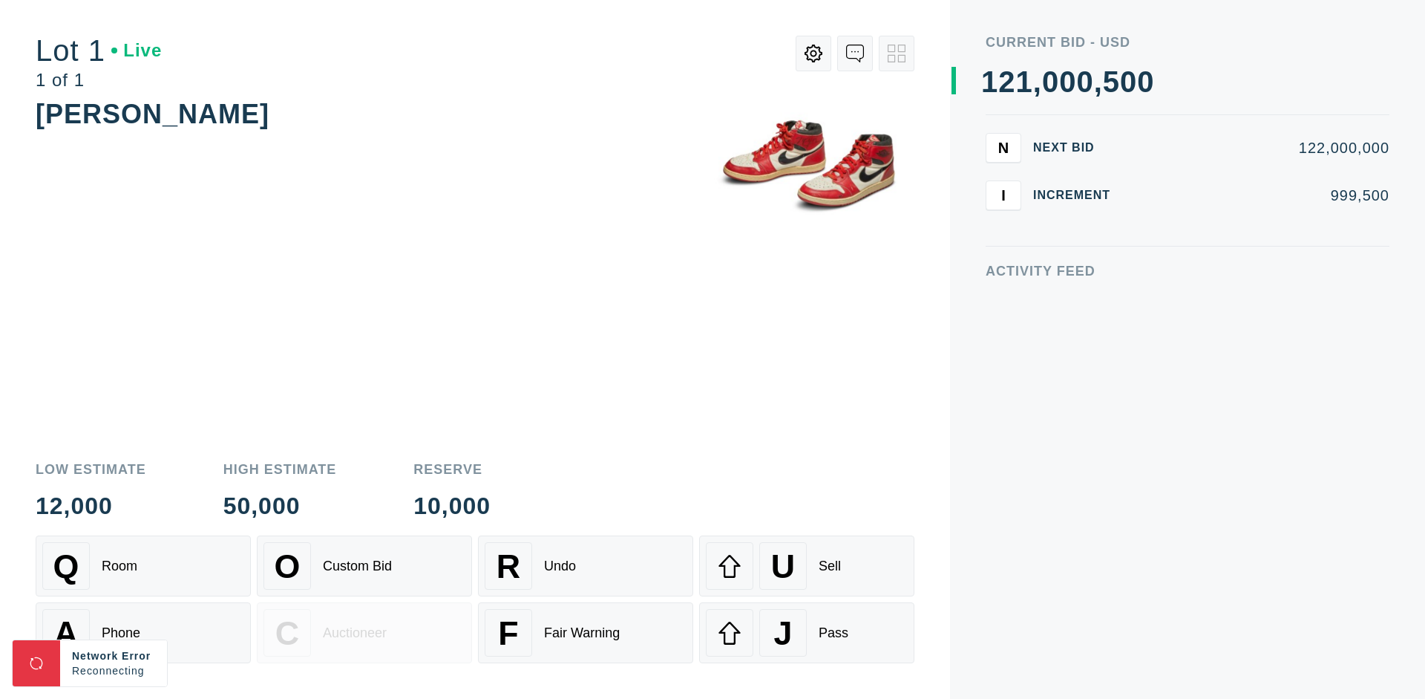 The image size is (1425, 699). I want to click on span: U, so click(783, 566).